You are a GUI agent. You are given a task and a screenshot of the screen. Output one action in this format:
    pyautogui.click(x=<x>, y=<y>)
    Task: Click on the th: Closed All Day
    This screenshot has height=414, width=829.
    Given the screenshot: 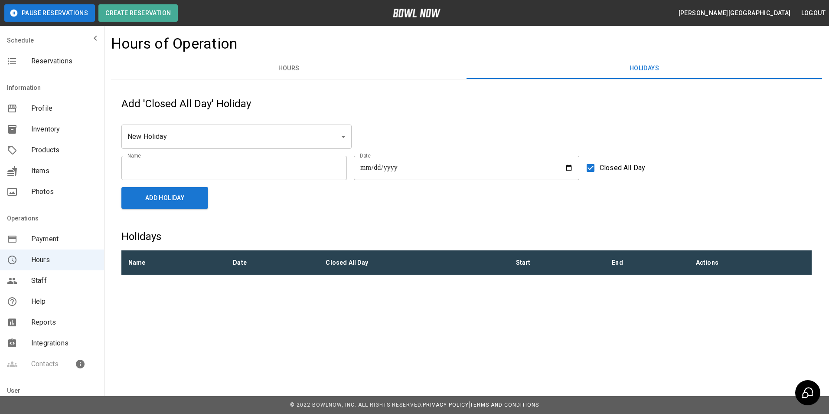 What is the action you would take?
    pyautogui.click(x=414, y=262)
    